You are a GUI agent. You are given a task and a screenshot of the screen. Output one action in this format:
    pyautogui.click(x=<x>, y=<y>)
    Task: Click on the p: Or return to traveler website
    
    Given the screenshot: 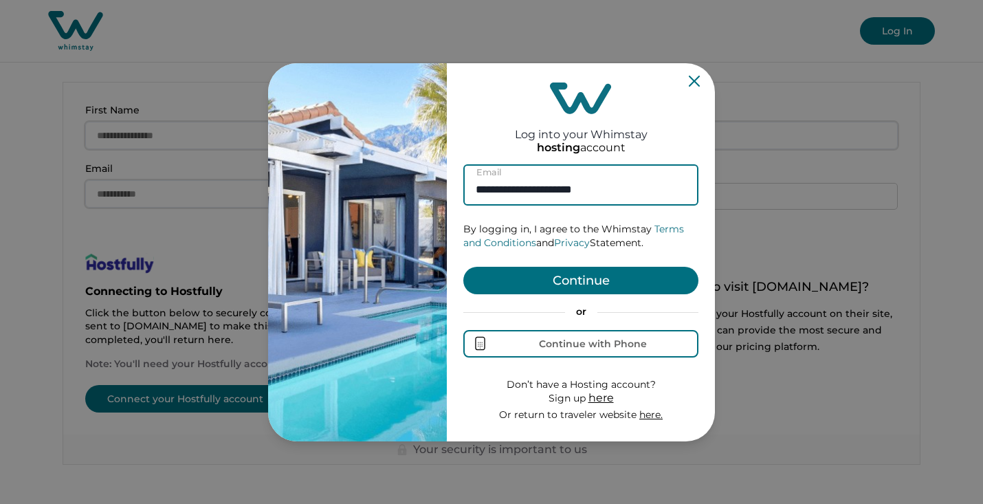 What is the action you would take?
    pyautogui.click(x=581, y=415)
    